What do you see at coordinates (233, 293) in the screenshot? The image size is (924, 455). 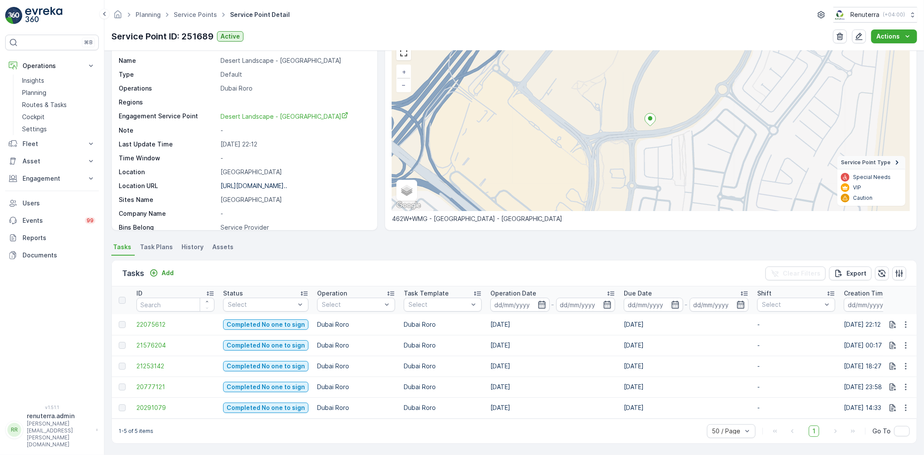 I see `p: Status` at bounding box center [233, 293].